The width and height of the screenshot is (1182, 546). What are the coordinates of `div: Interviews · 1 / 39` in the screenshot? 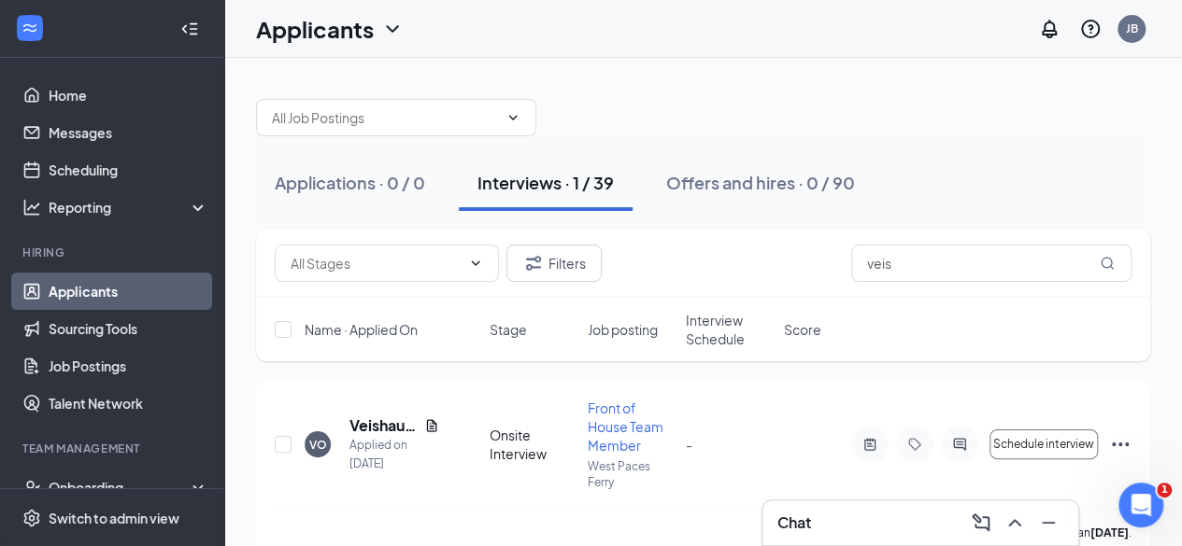 It's located at (546, 182).